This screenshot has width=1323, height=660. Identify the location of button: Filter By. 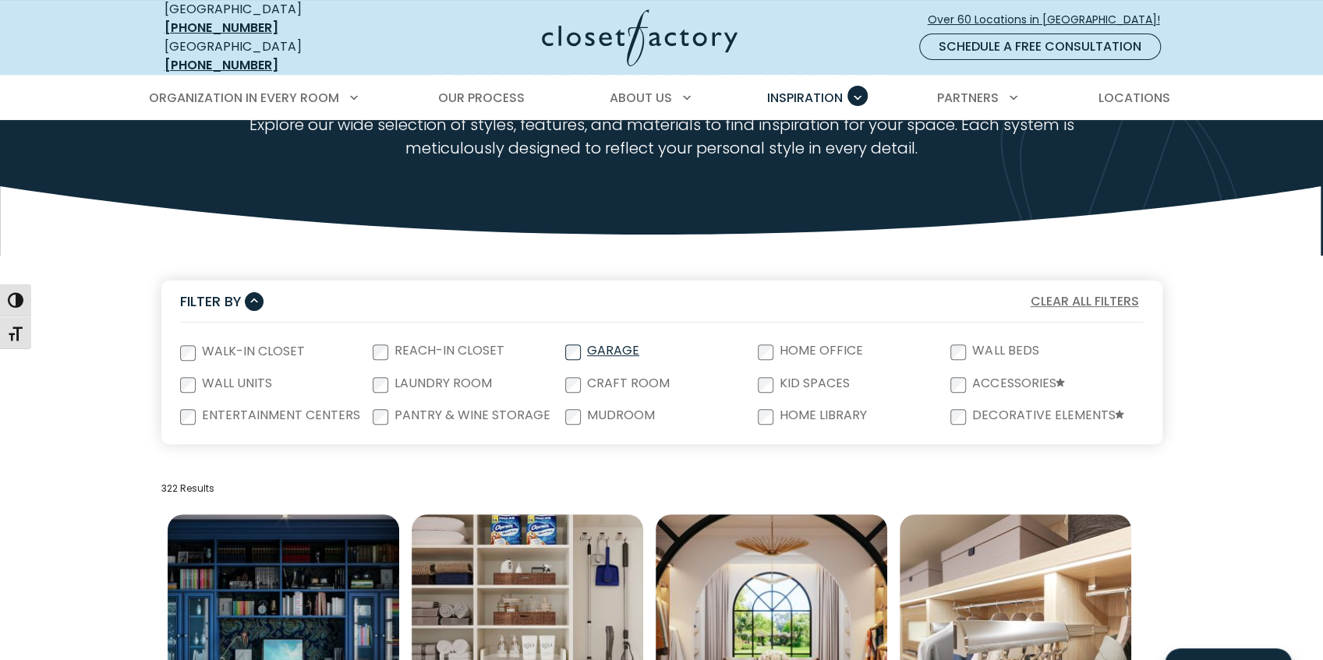
(221, 301).